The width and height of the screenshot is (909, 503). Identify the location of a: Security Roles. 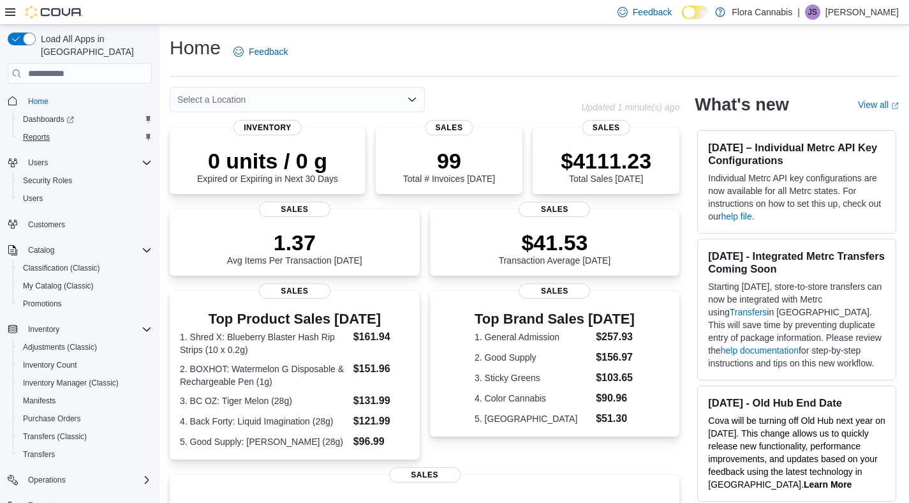
(47, 180).